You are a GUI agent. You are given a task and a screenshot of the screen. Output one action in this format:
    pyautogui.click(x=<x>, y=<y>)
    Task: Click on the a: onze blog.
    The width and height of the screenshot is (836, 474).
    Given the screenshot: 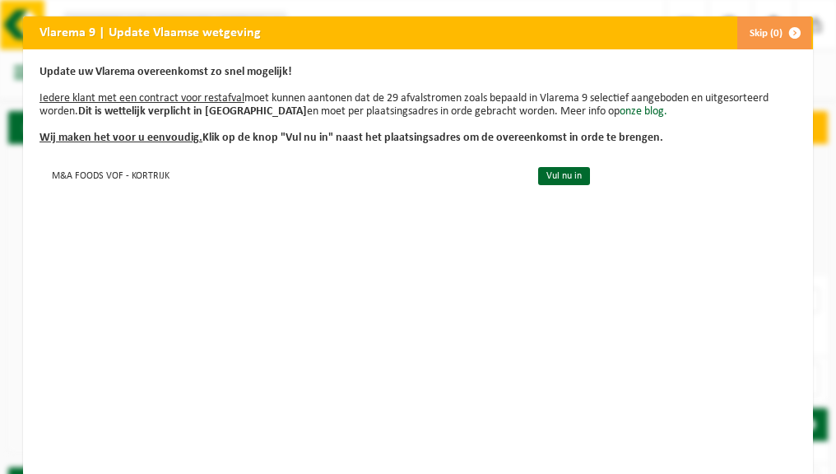 What is the action you would take?
    pyautogui.click(x=644, y=111)
    